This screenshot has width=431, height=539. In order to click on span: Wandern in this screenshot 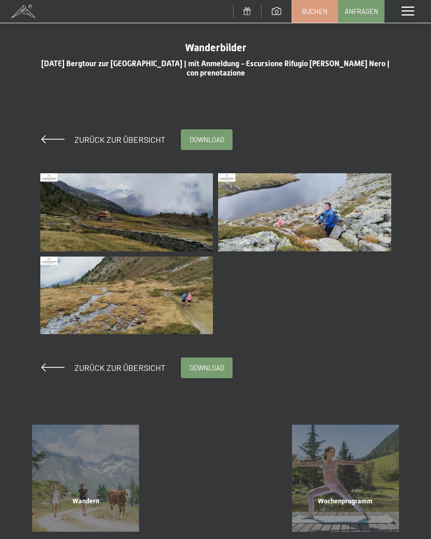, I will do `click(86, 501)`.